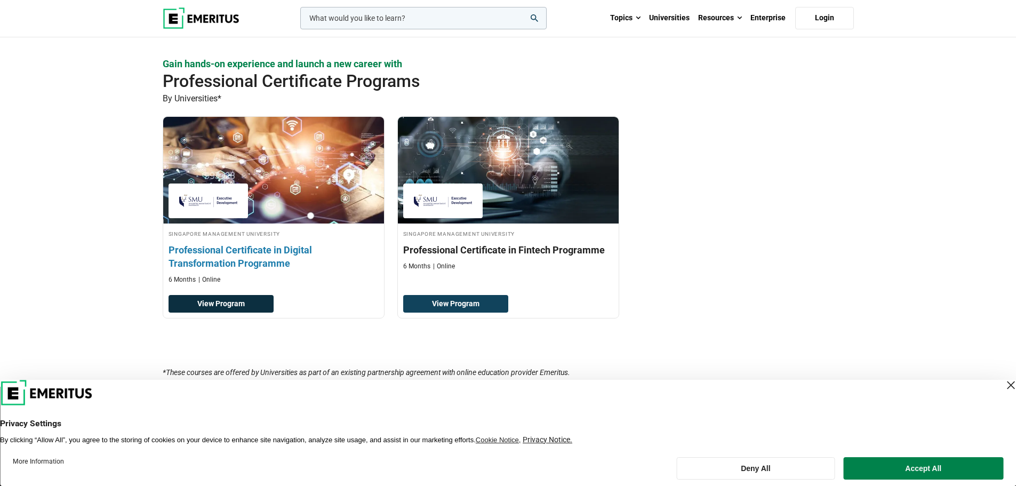  Describe the element at coordinates (273, 256) in the screenshot. I see `h3: Professional Certificate in Digital Transformation Programme` at that location.